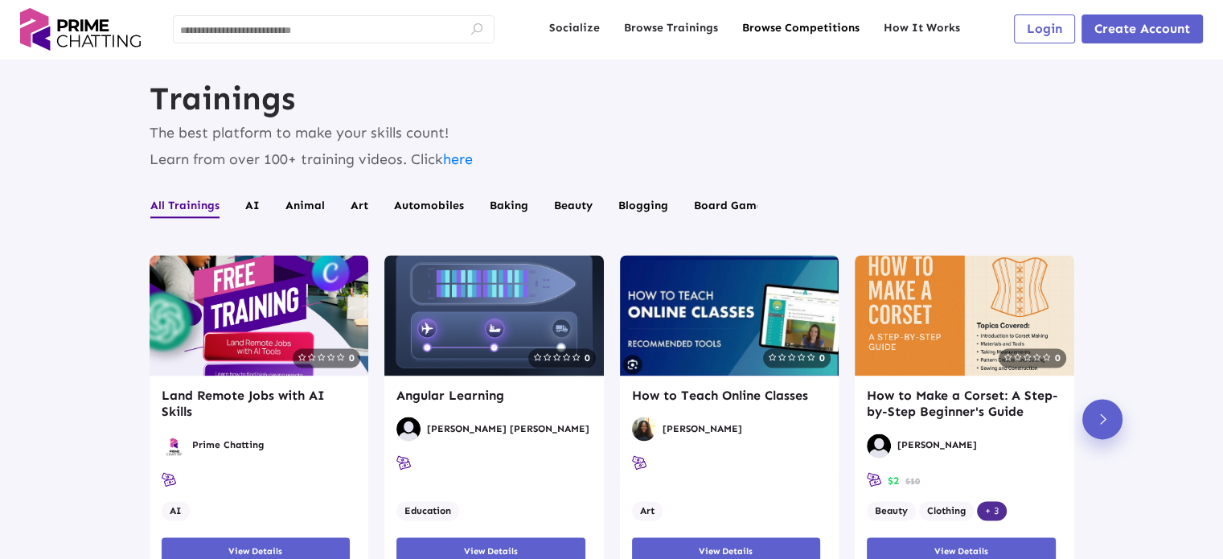  Describe the element at coordinates (174, 445) in the screenshot. I see `img: 63fbb90414882e5ba16745ed_1754399326204.png` at that location.